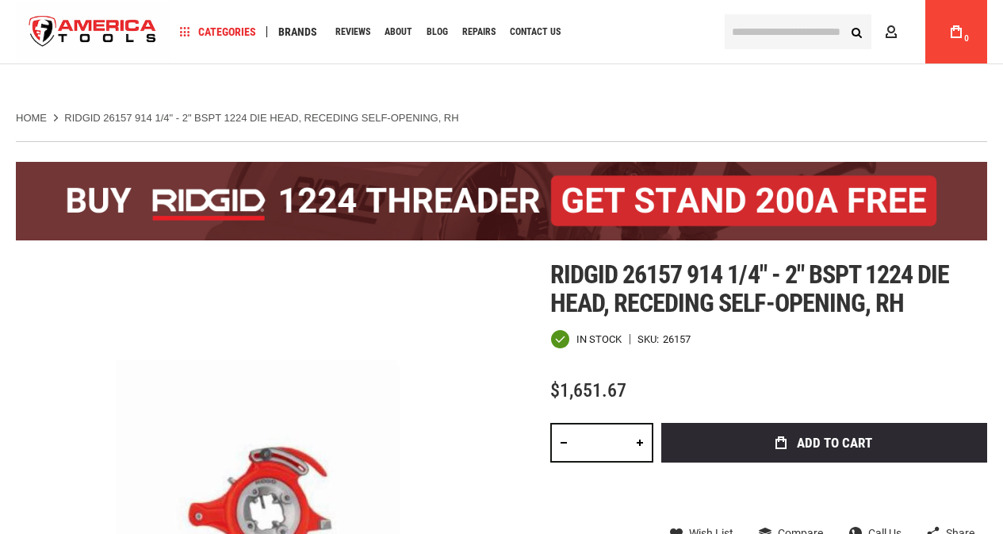 The width and height of the screenshot is (1003, 534). I want to click on button: Add to Cart, so click(824, 443).